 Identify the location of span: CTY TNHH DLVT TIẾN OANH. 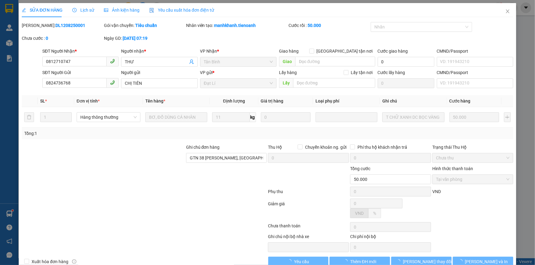
(54, 6).